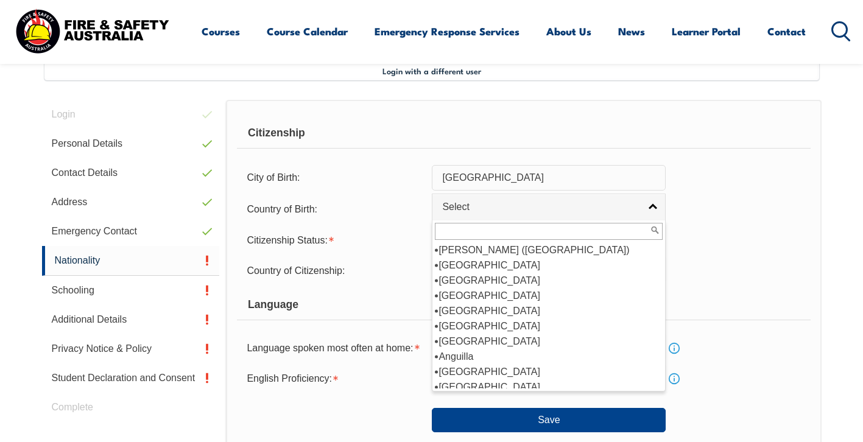 This screenshot has height=442, width=863. What do you see at coordinates (220, 31) in the screenshot?
I see `a: Courses` at bounding box center [220, 31].